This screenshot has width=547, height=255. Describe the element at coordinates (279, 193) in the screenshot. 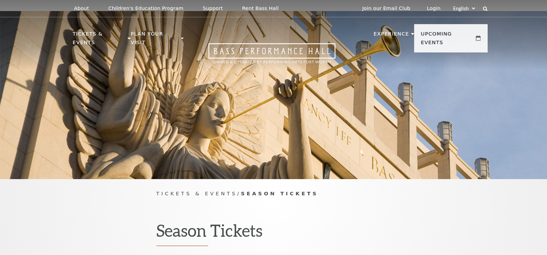

I see `span: Season Tickets` at that location.